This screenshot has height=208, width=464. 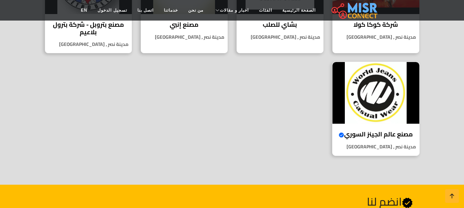 What do you see at coordinates (112, 10) in the screenshot?
I see `a: تسجيل الدخول` at bounding box center [112, 10].